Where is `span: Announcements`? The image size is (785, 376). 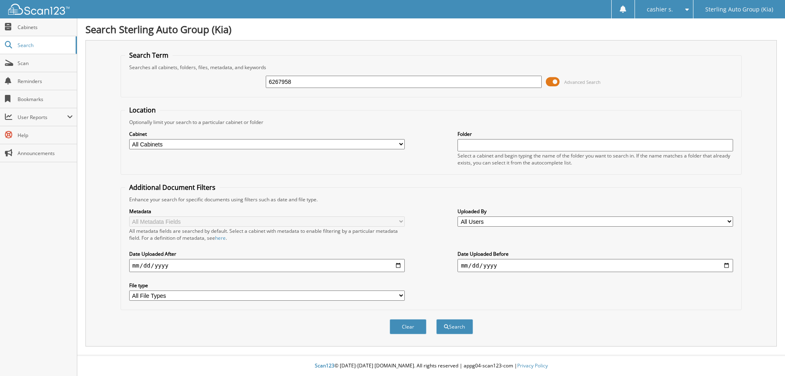 span: Announcements is located at coordinates (45, 153).